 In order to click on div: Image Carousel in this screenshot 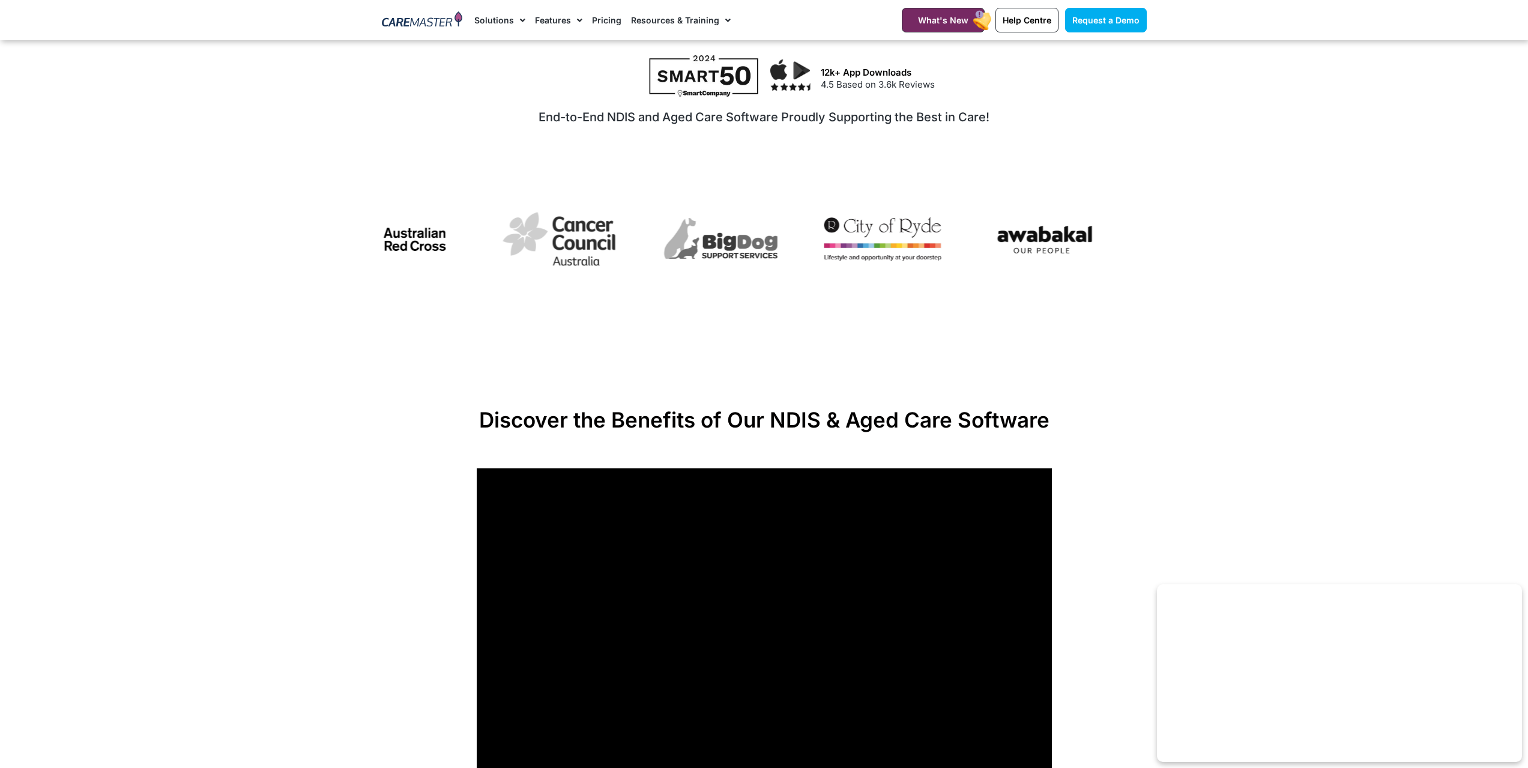, I will do `click(764, 241)`.